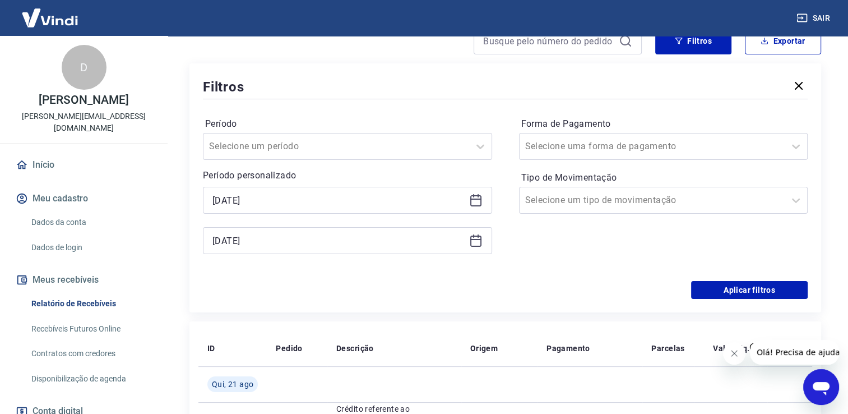 This screenshot has width=848, height=414. Describe the element at coordinates (233, 384) in the screenshot. I see `span: Qui, 21 ago` at that location.